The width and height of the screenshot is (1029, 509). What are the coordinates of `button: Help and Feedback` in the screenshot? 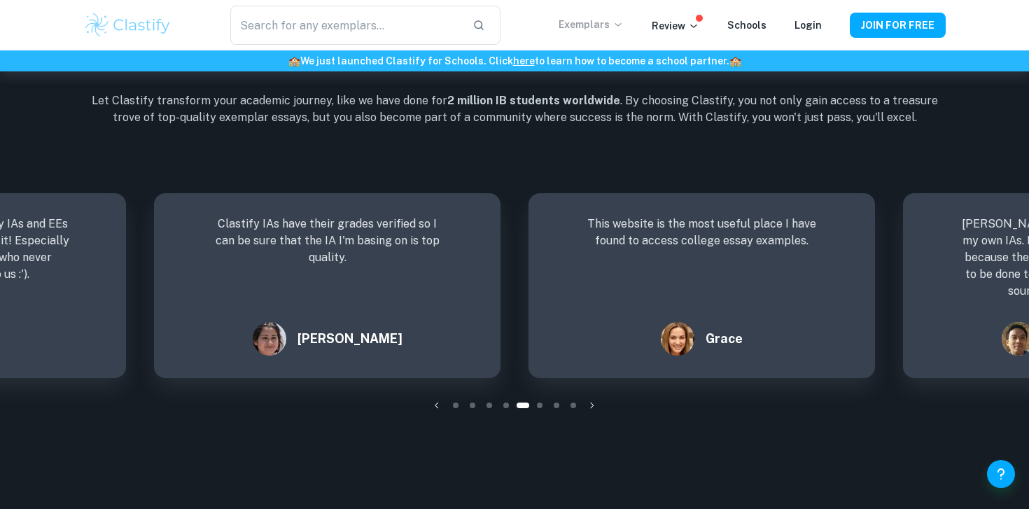 It's located at (1001, 474).